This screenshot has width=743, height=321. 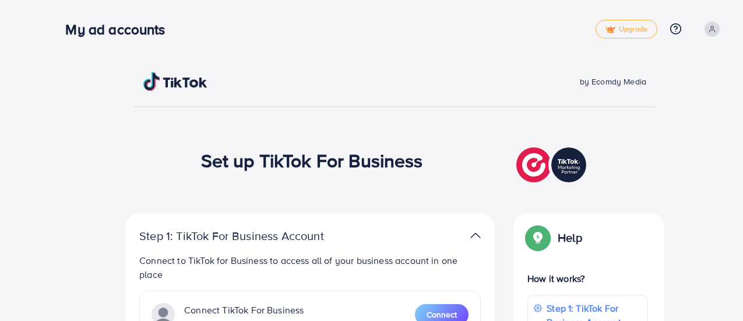 I want to click on a: tickUpgrade, so click(x=627, y=29).